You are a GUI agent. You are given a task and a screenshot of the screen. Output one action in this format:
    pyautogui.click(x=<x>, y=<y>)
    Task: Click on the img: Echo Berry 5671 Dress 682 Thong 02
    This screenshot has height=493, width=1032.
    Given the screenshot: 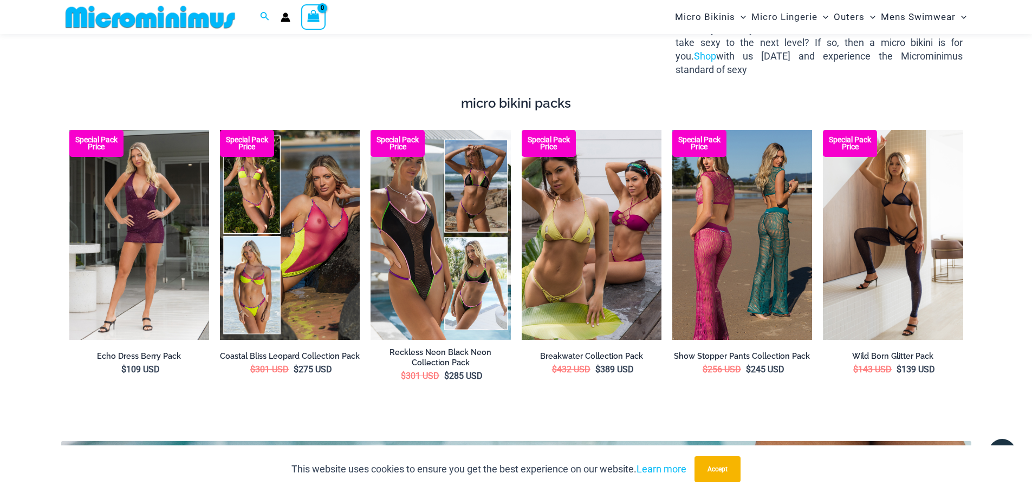 What is the action you would take?
    pyautogui.click(x=139, y=235)
    